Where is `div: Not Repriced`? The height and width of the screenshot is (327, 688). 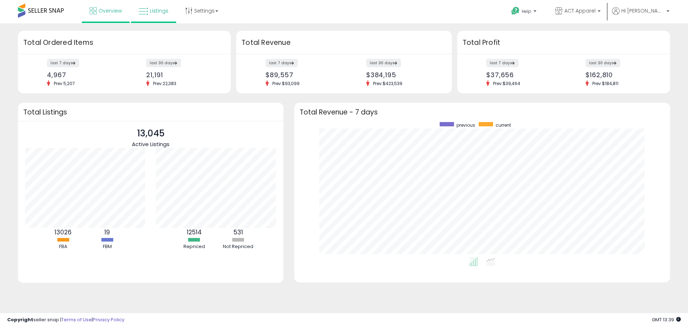 div: Not Repriced is located at coordinates (238, 246).